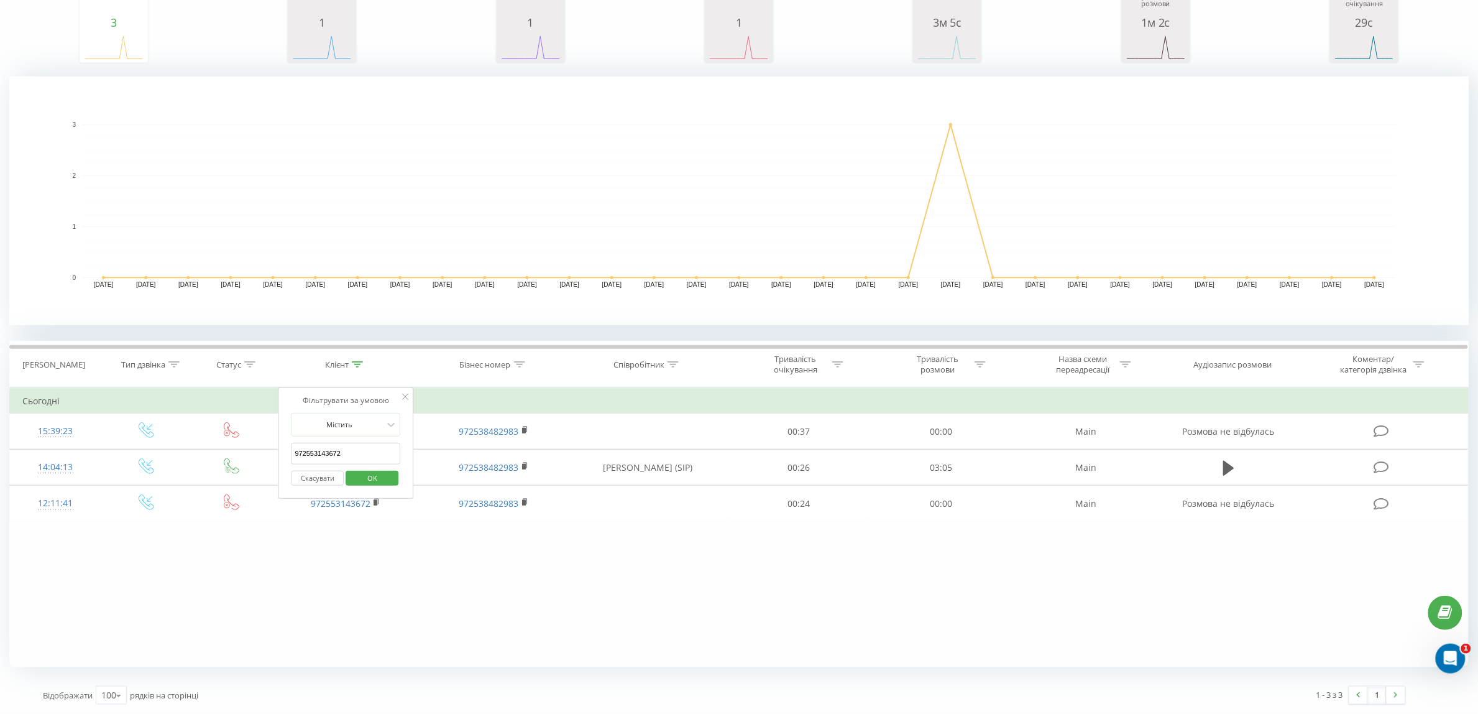  What do you see at coordinates (639, 364) in the screenshot?
I see `div: Співробітник` at bounding box center [639, 364].